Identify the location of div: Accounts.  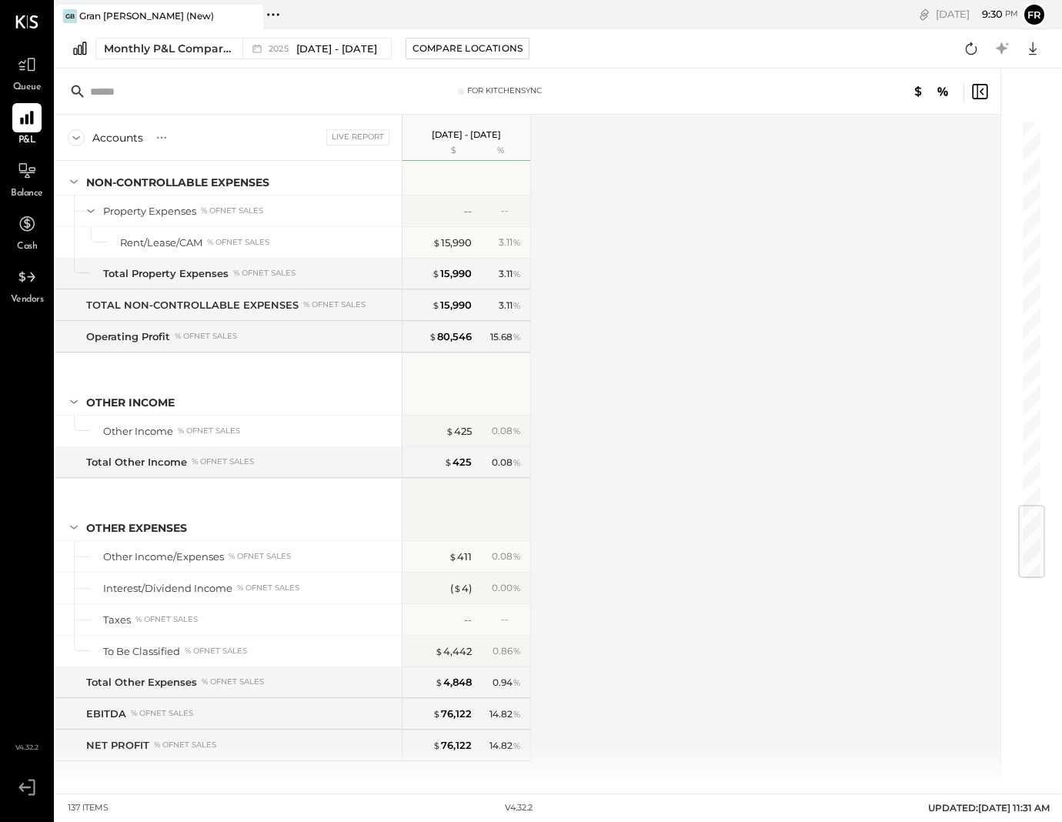
(118, 138).